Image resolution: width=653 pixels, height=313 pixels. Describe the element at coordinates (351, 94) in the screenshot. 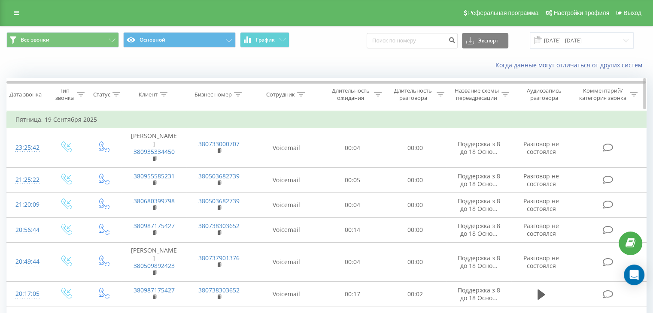

I see `div: Длительность ожидания` at that location.